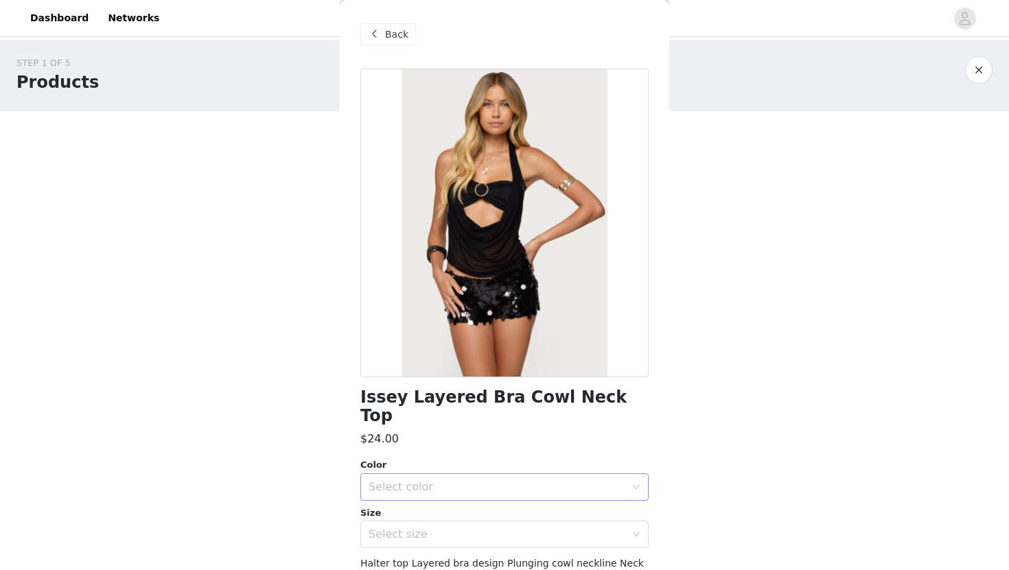 This screenshot has height=570, width=1009. What do you see at coordinates (497, 487) in the screenshot?
I see `div: Select color` at bounding box center [497, 487].